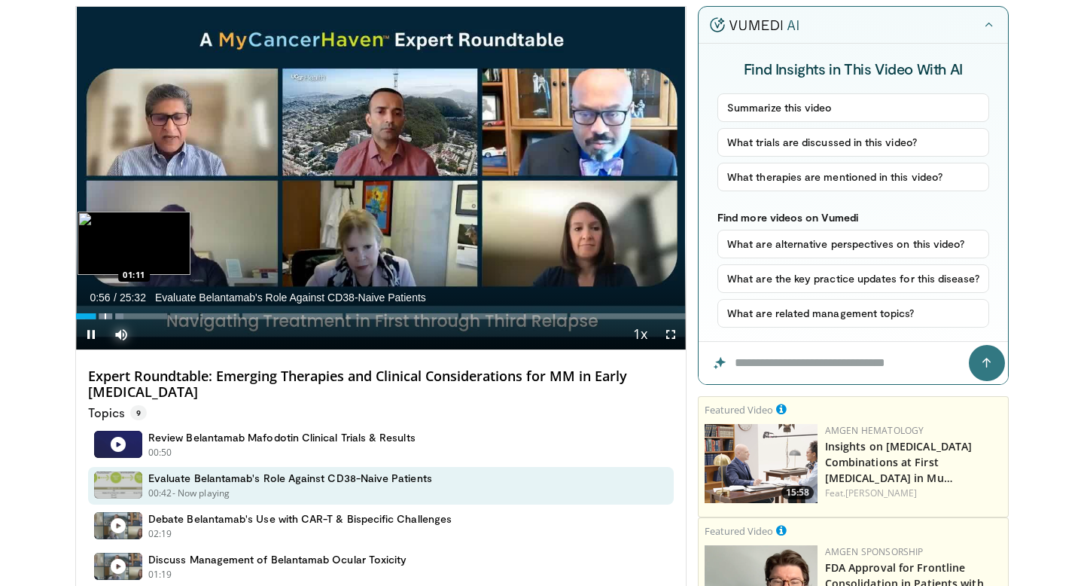  I want to click on button: Summarize this video, so click(853, 108).